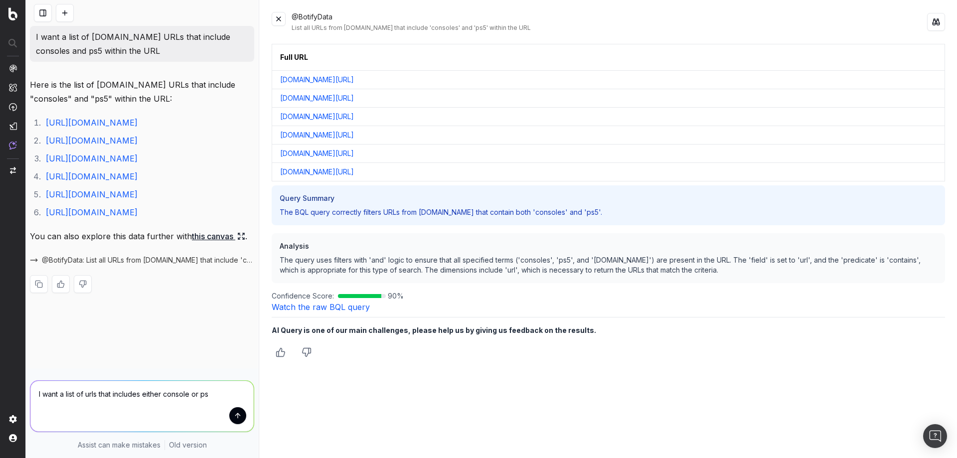  I want to click on textarea: I want a list of urls that includes either console or ps5, so click(142, 406).